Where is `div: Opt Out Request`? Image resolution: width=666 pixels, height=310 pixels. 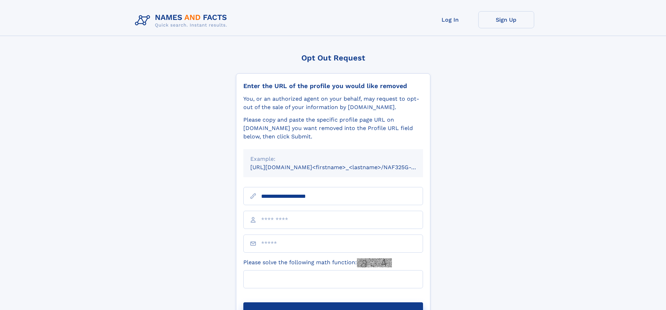 div: Opt Out Request is located at coordinates (333, 58).